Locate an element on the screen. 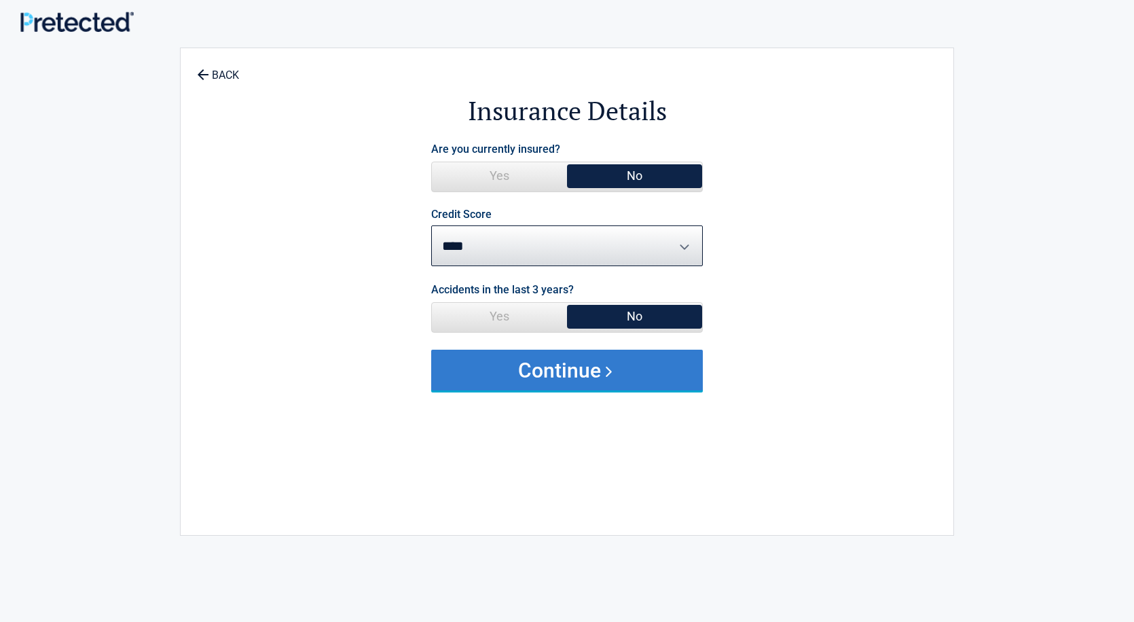  label: Are you currently insured? is located at coordinates (496, 149).